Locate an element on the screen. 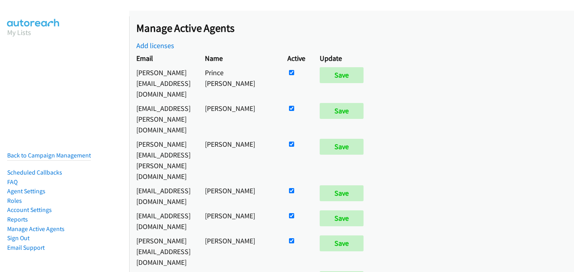 The height and width of the screenshot is (272, 574). a: Sign Out is located at coordinates (18, 238).